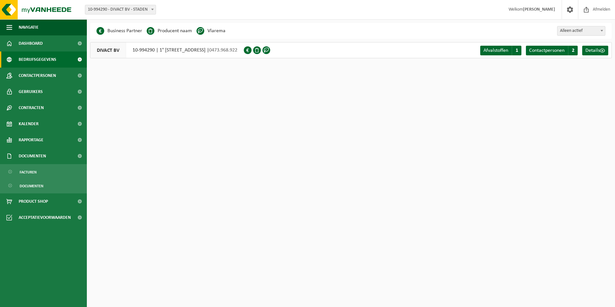  Describe the element at coordinates (33, 201) in the screenshot. I see `span: Product Shop` at that location.